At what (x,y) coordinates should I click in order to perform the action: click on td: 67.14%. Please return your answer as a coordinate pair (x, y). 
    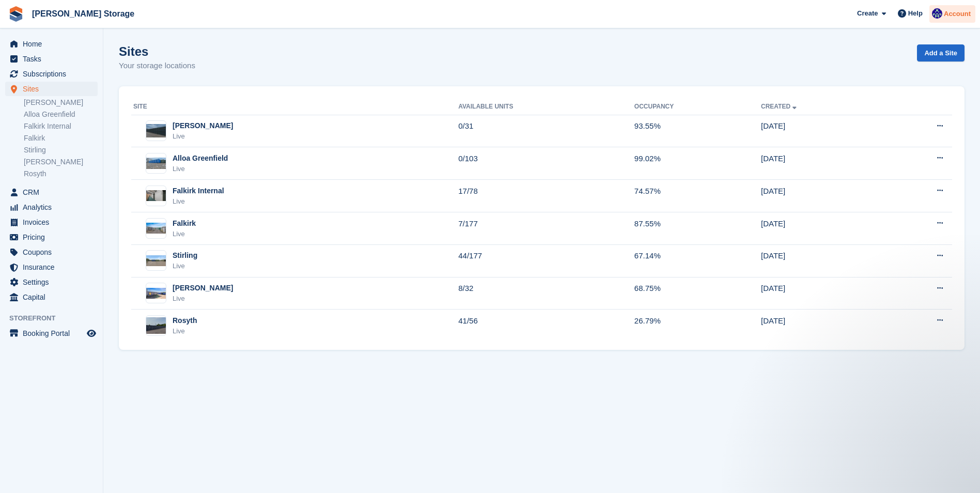
    Looking at the image, I should click on (698, 260).